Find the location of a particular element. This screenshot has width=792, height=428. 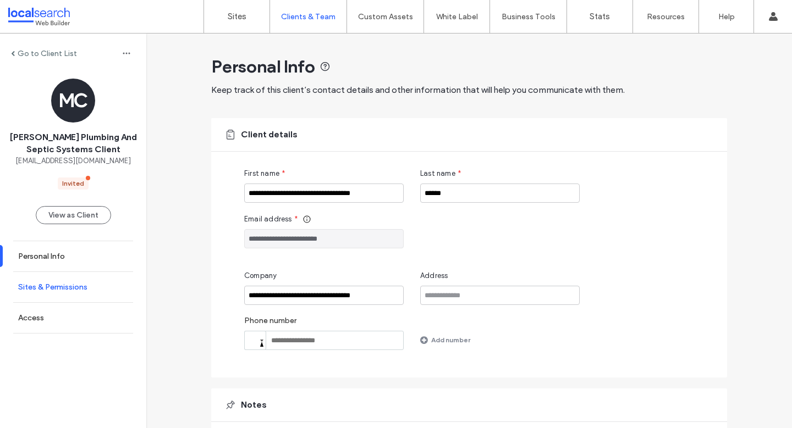

span: Last name is located at coordinates (438, 174).